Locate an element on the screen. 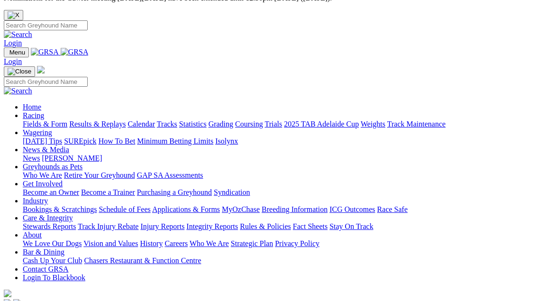  a: Race Safe is located at coordinates (392, 209).